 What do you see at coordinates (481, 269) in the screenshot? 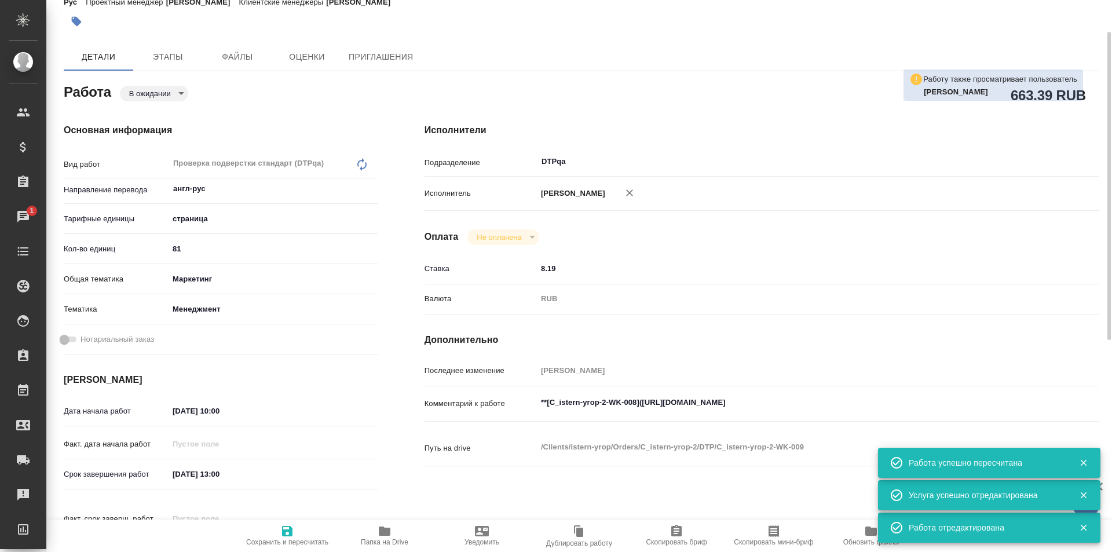
I see `p: Ставка` at bounding box center [481, 269].